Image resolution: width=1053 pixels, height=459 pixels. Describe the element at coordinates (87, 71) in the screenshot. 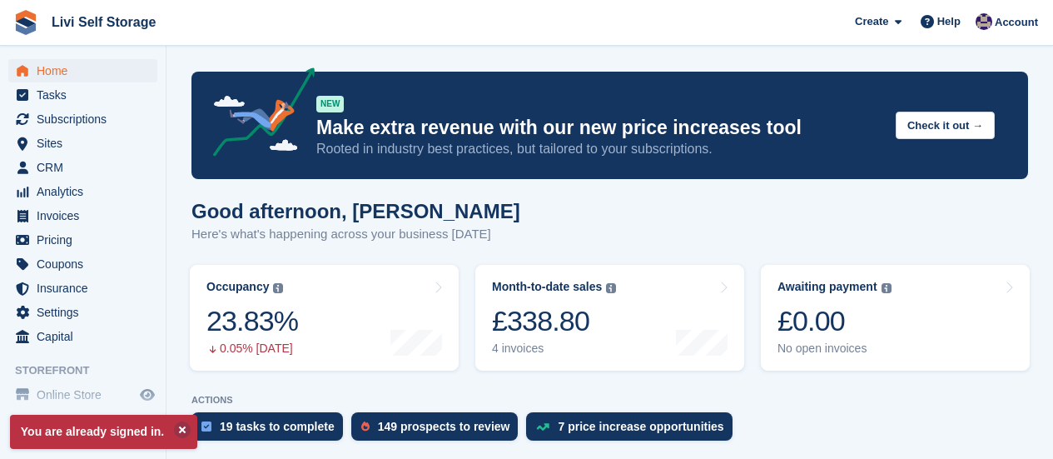

I see `span: Home` at that location.